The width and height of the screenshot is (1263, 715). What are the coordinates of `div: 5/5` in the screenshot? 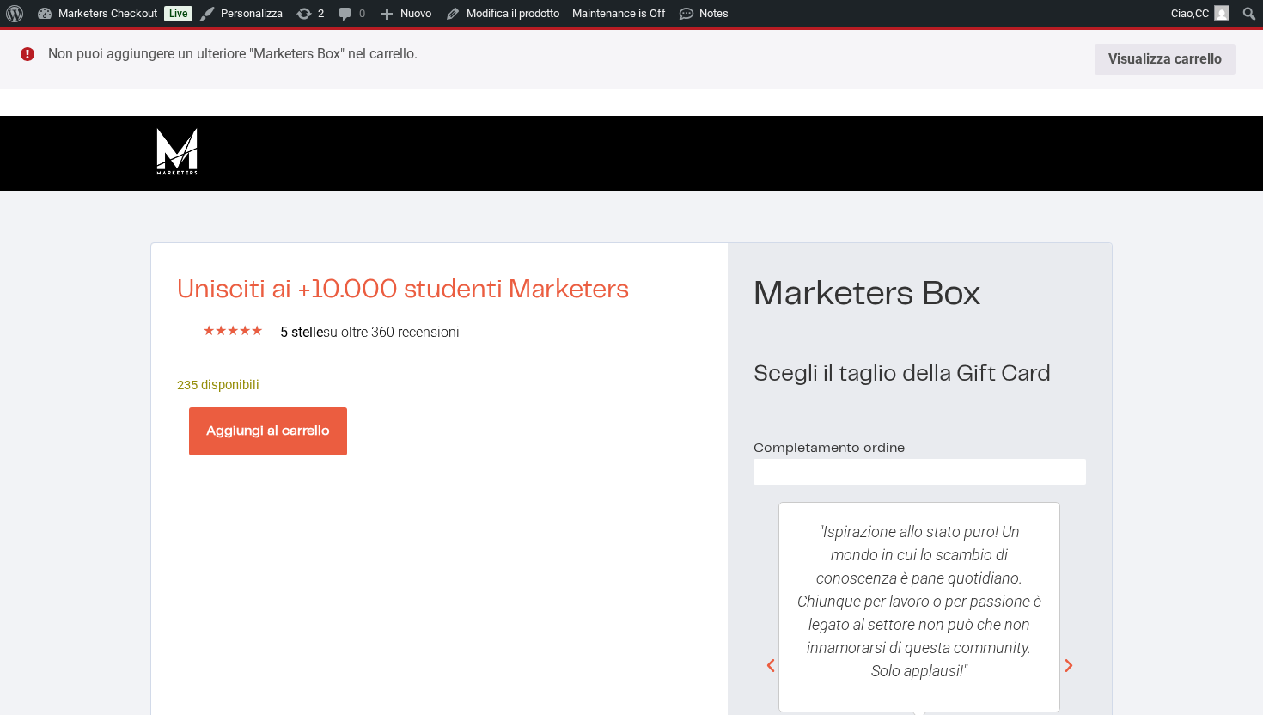 It's located at (233, 331).